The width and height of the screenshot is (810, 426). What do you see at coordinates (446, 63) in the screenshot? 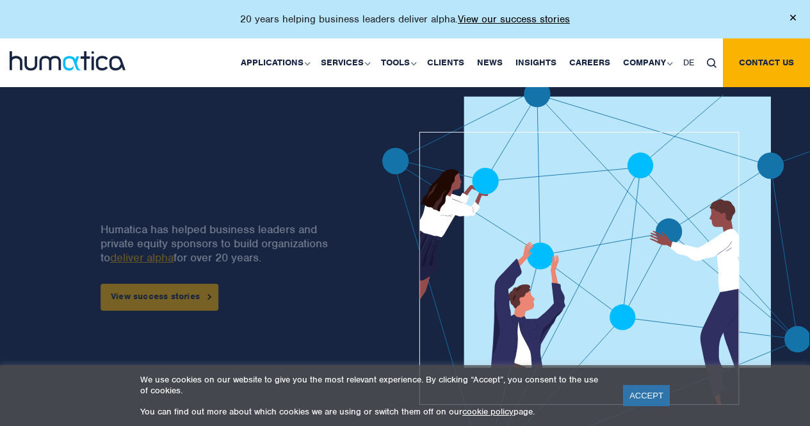
I see `a: Clients` at bounding box center [446, 63].